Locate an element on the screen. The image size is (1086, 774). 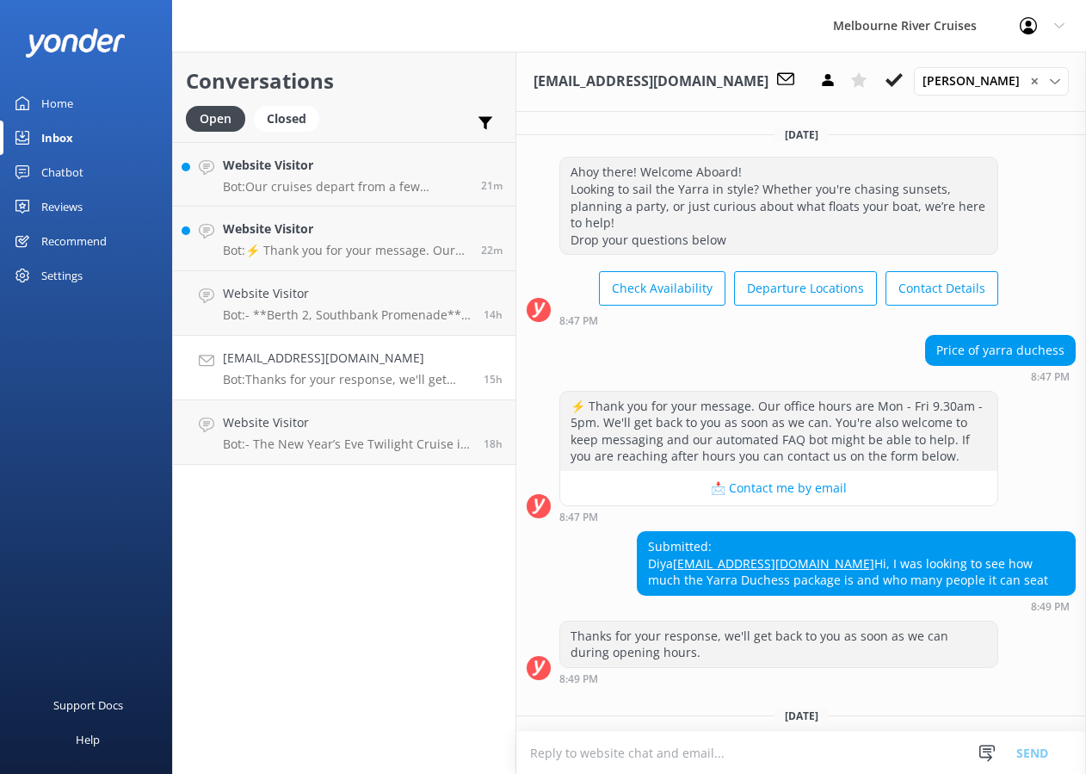
span: 05:44pm 19-Aug-2025 (UTC +10:00) Australia/Sydney is located at coordinates (493, 443).